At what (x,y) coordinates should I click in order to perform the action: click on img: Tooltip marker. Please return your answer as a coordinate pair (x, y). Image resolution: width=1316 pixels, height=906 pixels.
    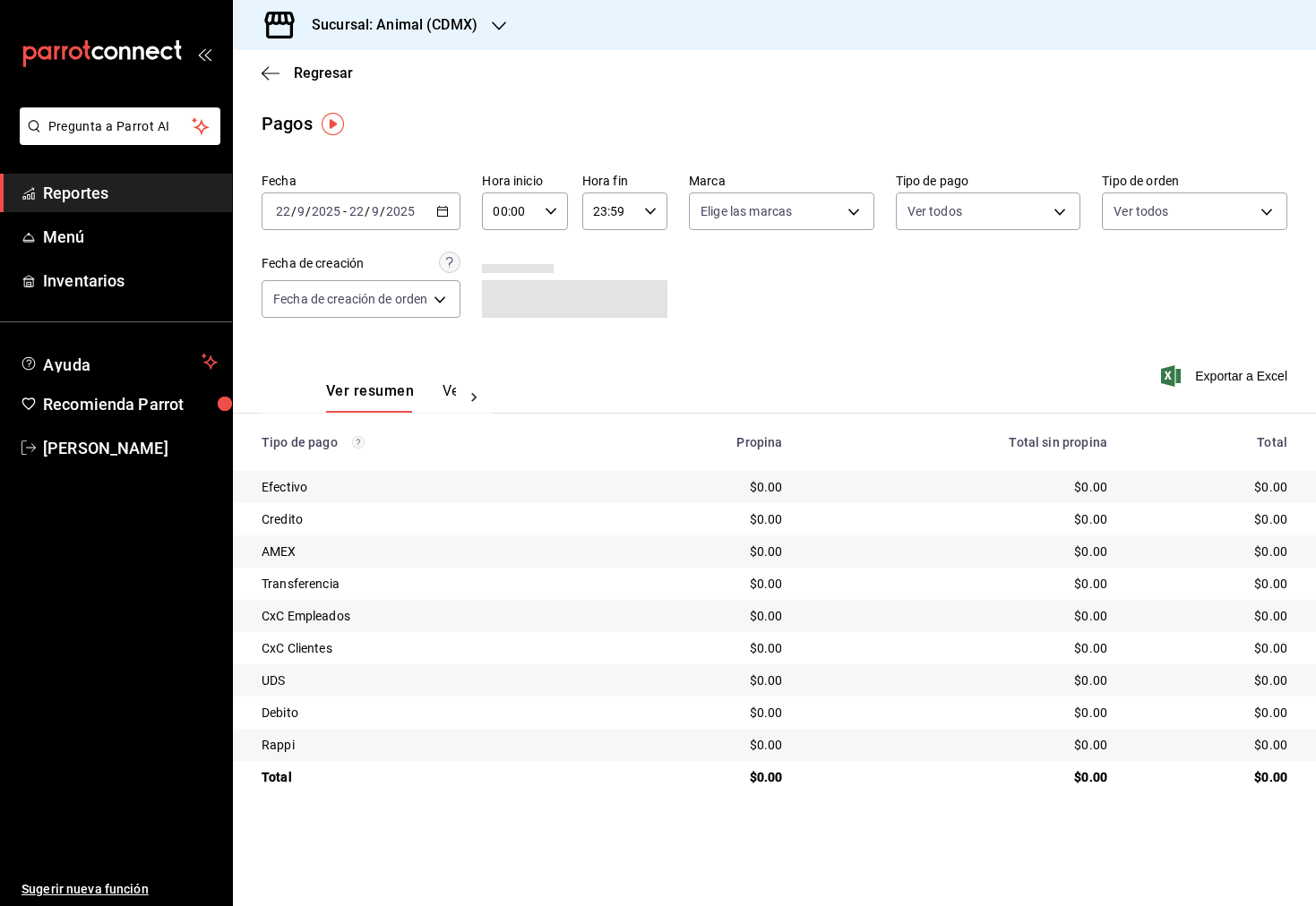
    Looking at the image, I should click on (332, 123).